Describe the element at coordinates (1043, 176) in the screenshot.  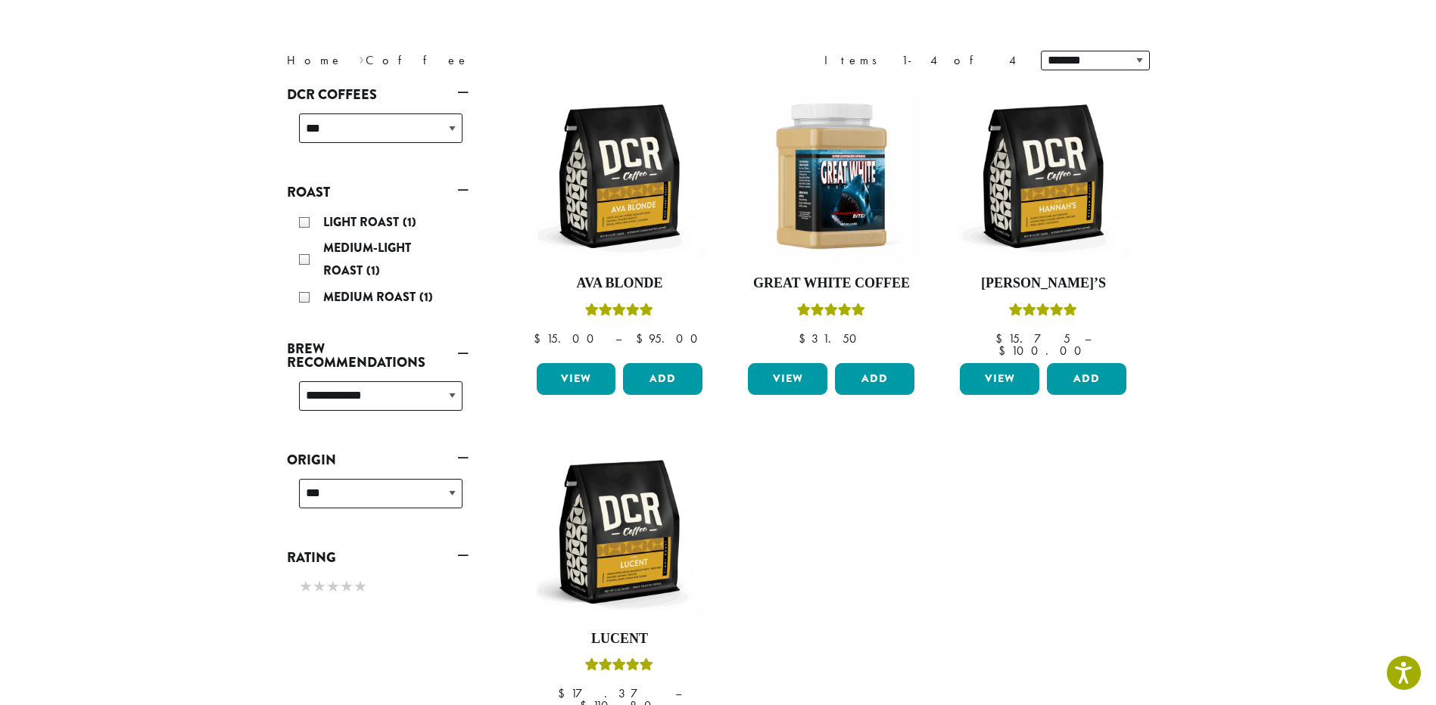
I see `img: DCR-12oz-Hannahs-Stock-scaled.png` at that location.